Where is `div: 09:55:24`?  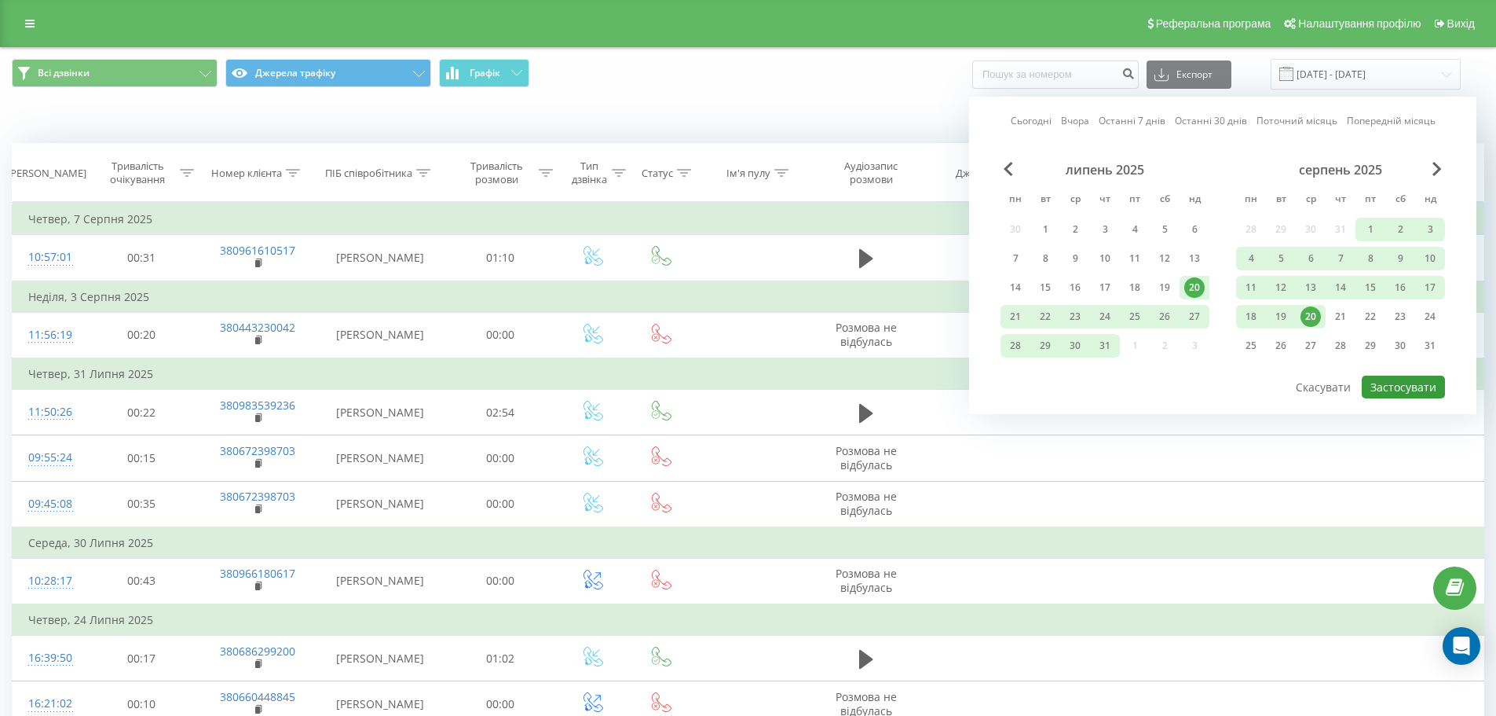 div: 09:55:24 is located at coordinates (49, 457).